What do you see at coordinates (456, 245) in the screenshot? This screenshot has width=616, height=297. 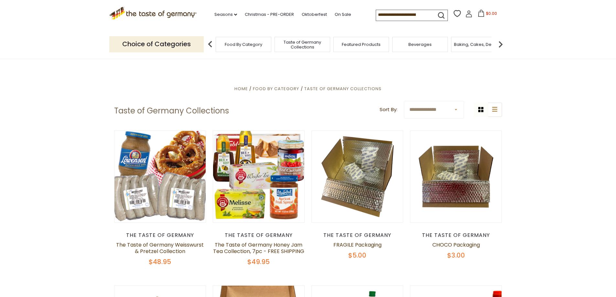 I see `a: CHOCO Packaging` at bounding box center [456, 245].